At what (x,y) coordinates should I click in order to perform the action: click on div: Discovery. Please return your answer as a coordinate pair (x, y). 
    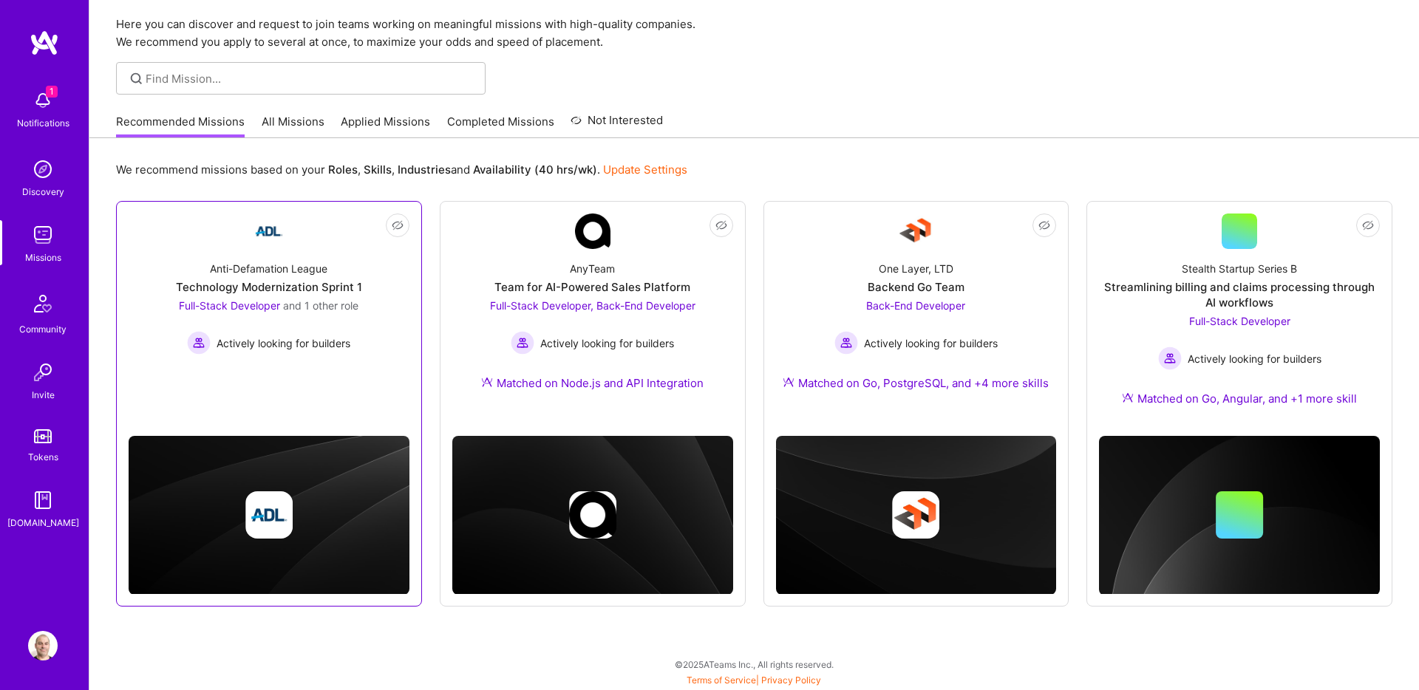
    Looking at the image, I should click on (43, 191).